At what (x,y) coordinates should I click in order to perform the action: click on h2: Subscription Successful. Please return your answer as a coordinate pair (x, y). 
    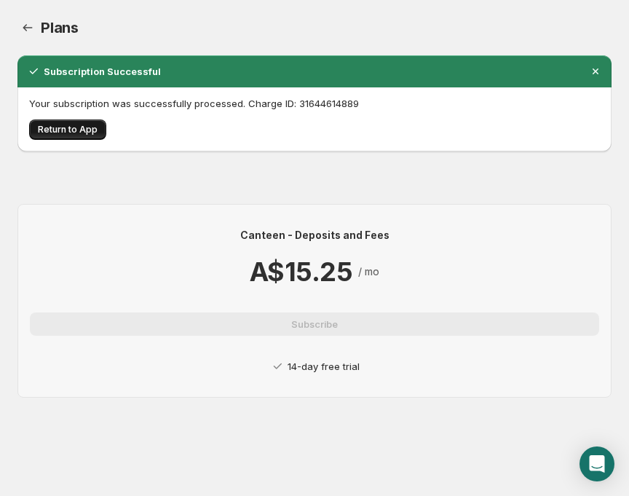
    Looking at the image, I should click on (102, 71).